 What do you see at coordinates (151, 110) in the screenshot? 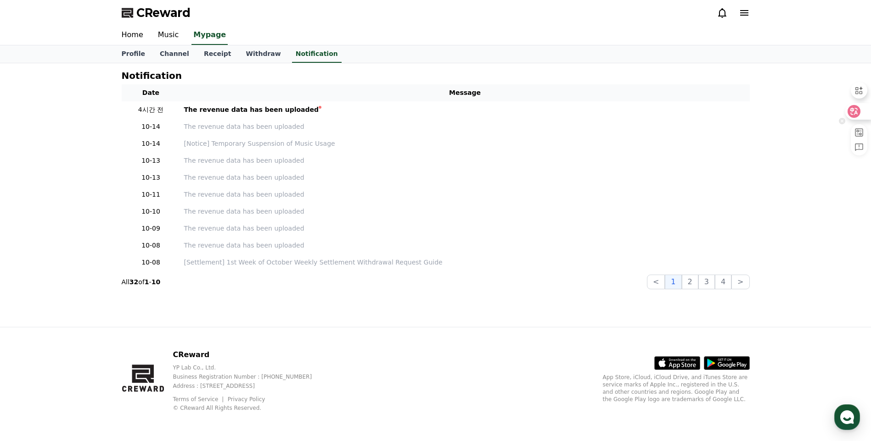
I see `p: 4시간 전` at bounding box center [151, 110].